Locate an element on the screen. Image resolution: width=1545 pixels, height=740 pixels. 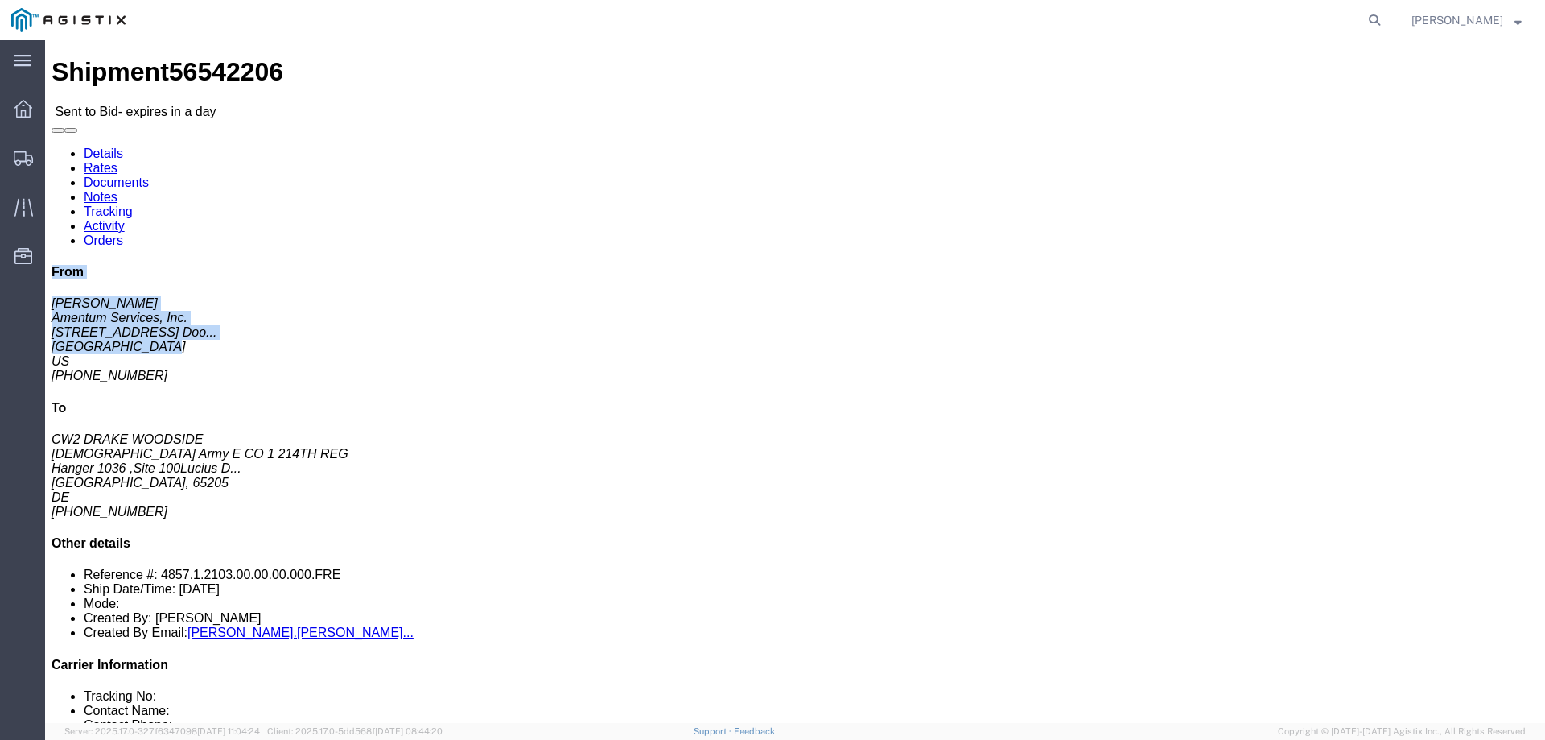
a: Support is located at coordinates (714, 731).